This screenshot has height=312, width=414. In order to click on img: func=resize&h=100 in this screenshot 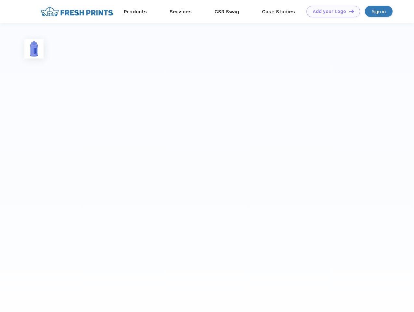, I will do `click(34, 49)`.